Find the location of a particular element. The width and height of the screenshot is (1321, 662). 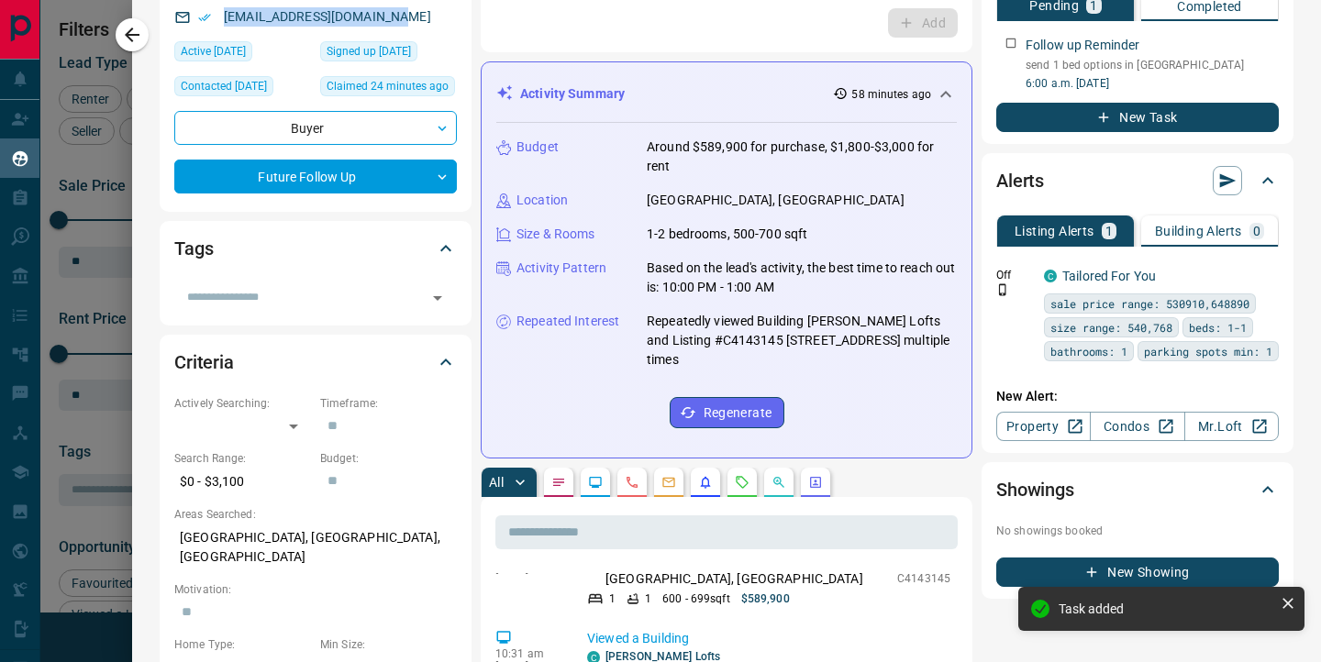

svg: Emails is located at coordinates (669, 483).